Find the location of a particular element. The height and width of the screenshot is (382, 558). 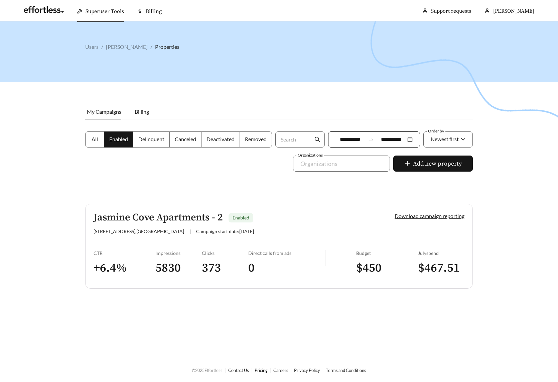

button: plusAdd new property is located at coordinates (433, 163).